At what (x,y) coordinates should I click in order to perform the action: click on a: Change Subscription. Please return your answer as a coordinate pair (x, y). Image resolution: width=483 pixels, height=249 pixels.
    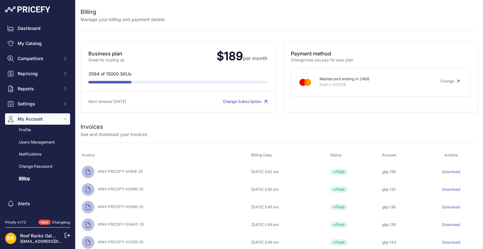
    Looking at the image, I should click on (245, 101).